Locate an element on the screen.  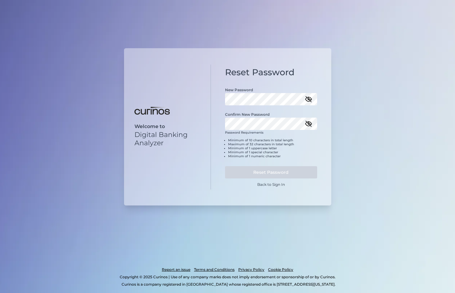
div: Password Requirements is located at coordinates (271, 147).